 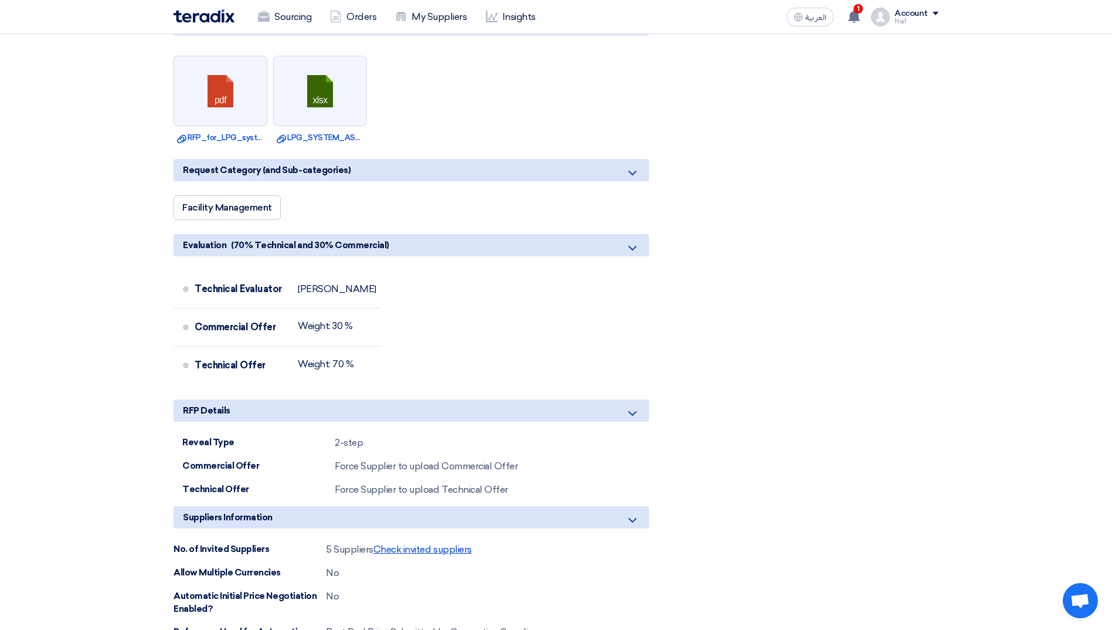 What do you see at coordinates (353, 17) in the screenshot?
I see `a: Orders` at bounding box center [353, 17].